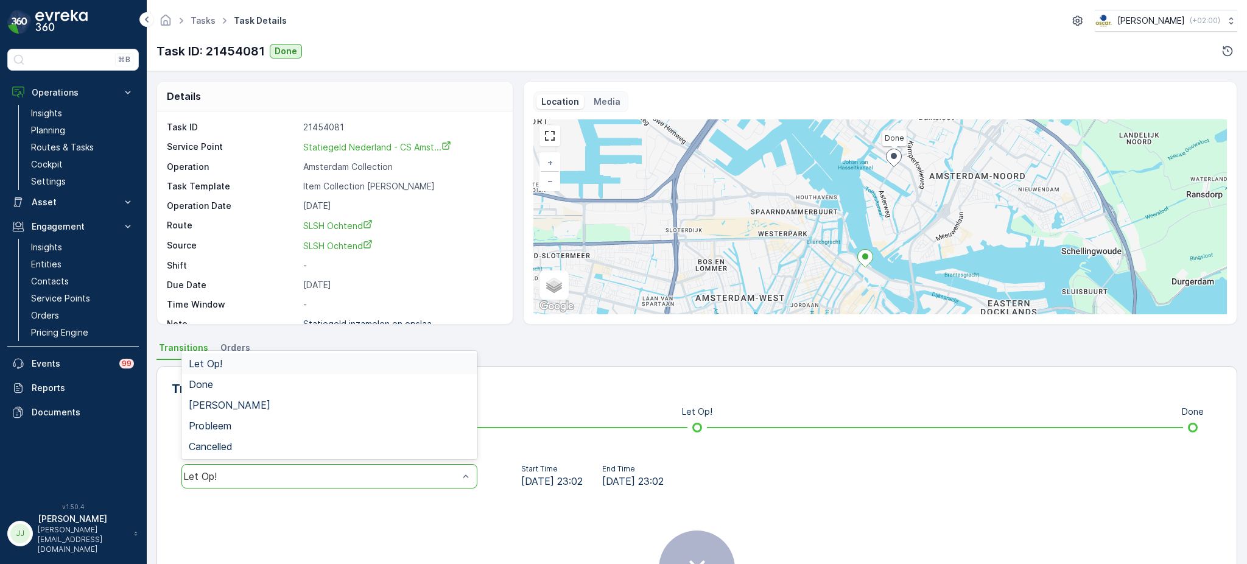 This screenshot has height=564, width=1247. What do you see at coordinates (124, 60) in the screenshot?
I see `p: ⌘B` at bounding box center [124, 60].